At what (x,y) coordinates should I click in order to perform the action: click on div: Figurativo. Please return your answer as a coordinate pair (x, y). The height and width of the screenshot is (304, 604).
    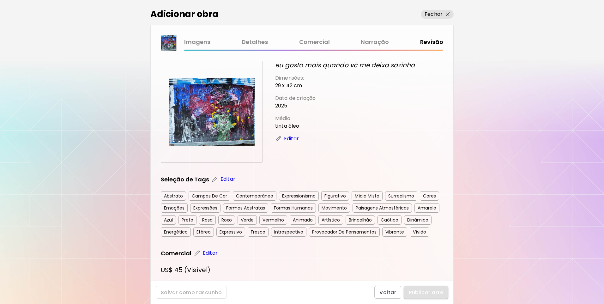
    Looking at the image, I should click on (335, 196).